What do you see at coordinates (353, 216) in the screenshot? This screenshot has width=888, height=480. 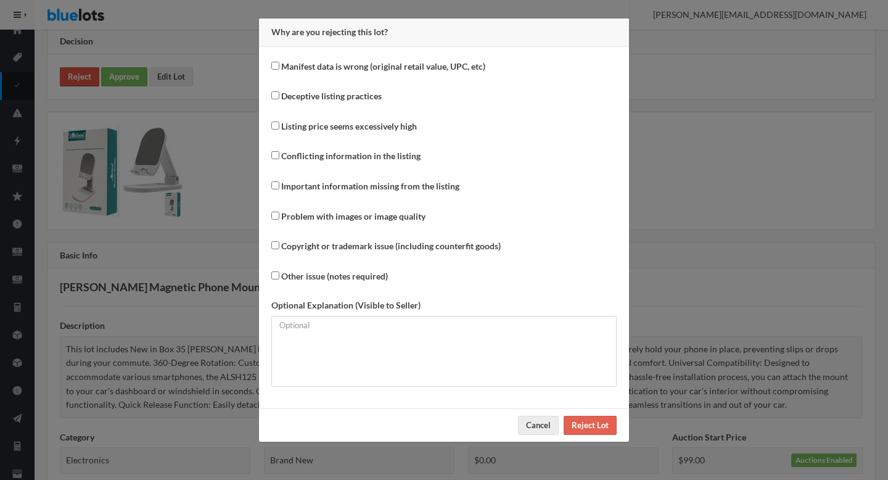 I see `label: Problem with images or image quality` at bounding box center [353, 216].